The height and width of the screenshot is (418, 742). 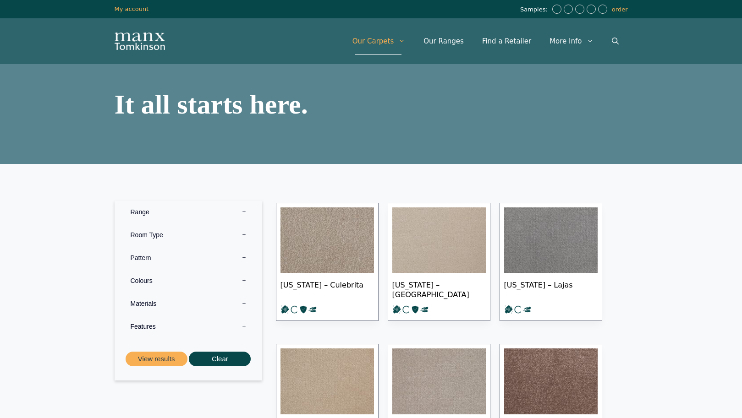 I want to click on span: Samples:, so click(x=535, y=10).